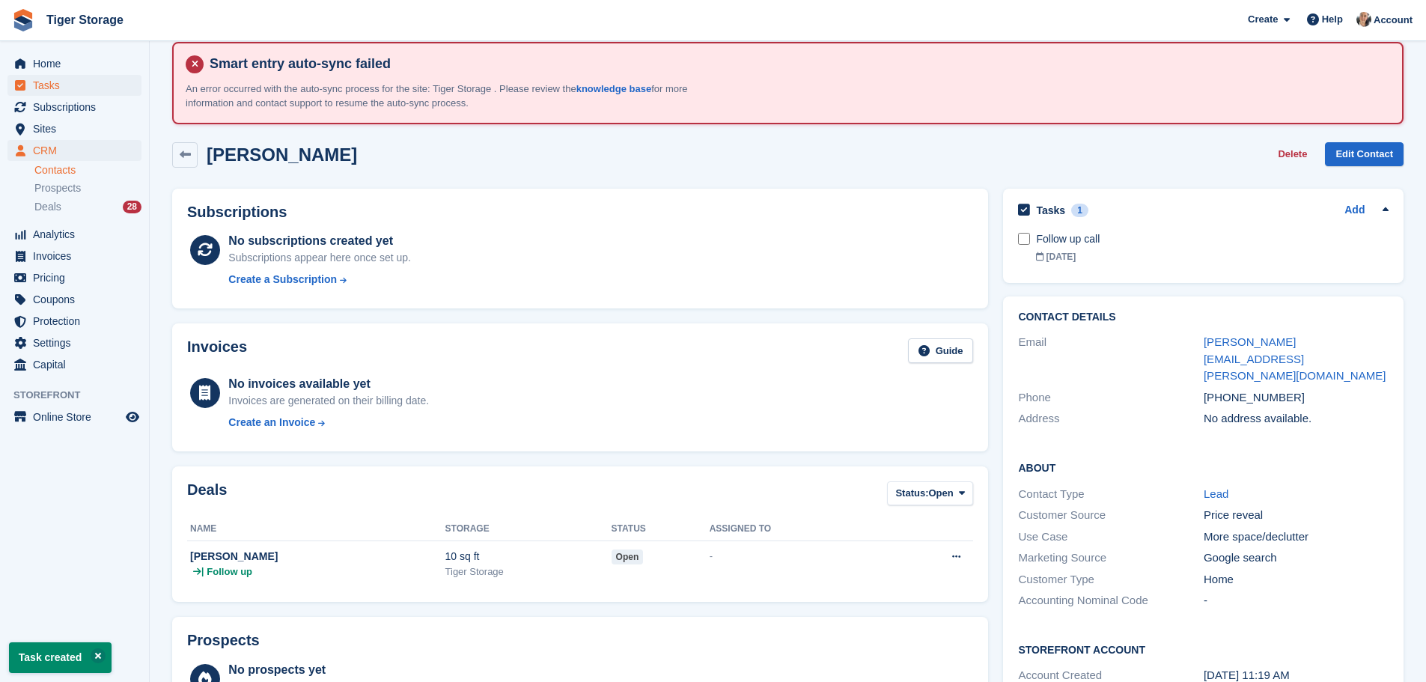 Image resolution: width=1426 pixels, height=682 pixels. Describe the element at coordinates (1110, 398) in the screenshot. I see `div: Phone` at that location.